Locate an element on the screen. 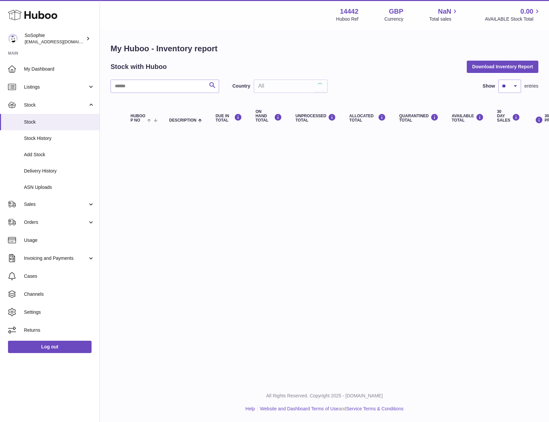 This screenshot has width=549, height=422. span: Huboo P no is located at coordinates (138, 118).